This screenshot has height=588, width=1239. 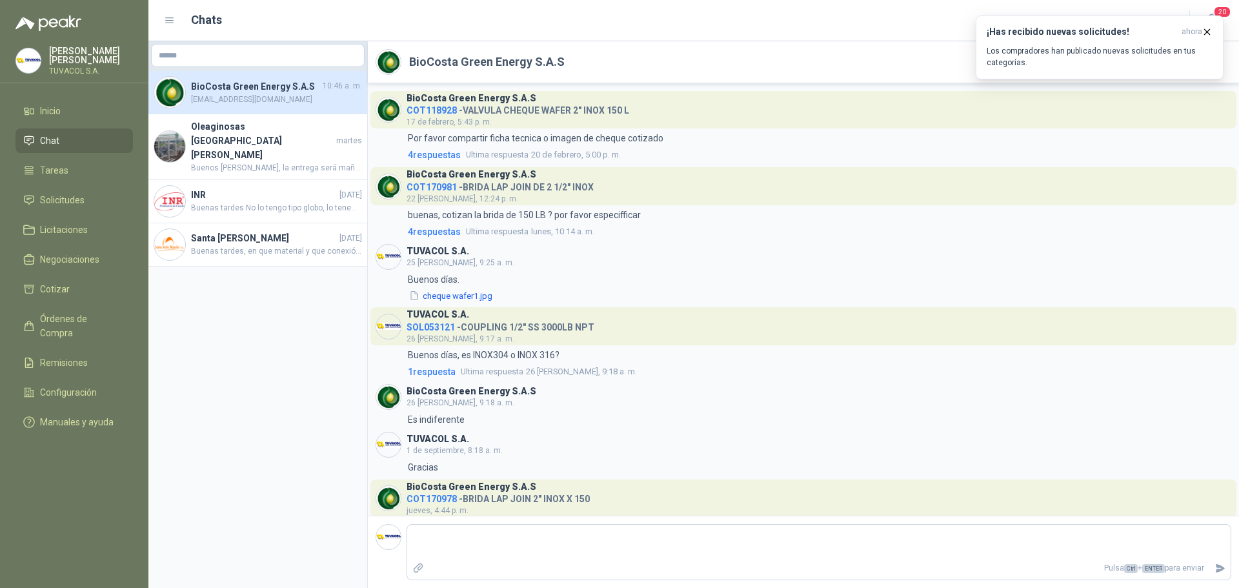 I want to click on span: 20, so click(x=1222, y=12).